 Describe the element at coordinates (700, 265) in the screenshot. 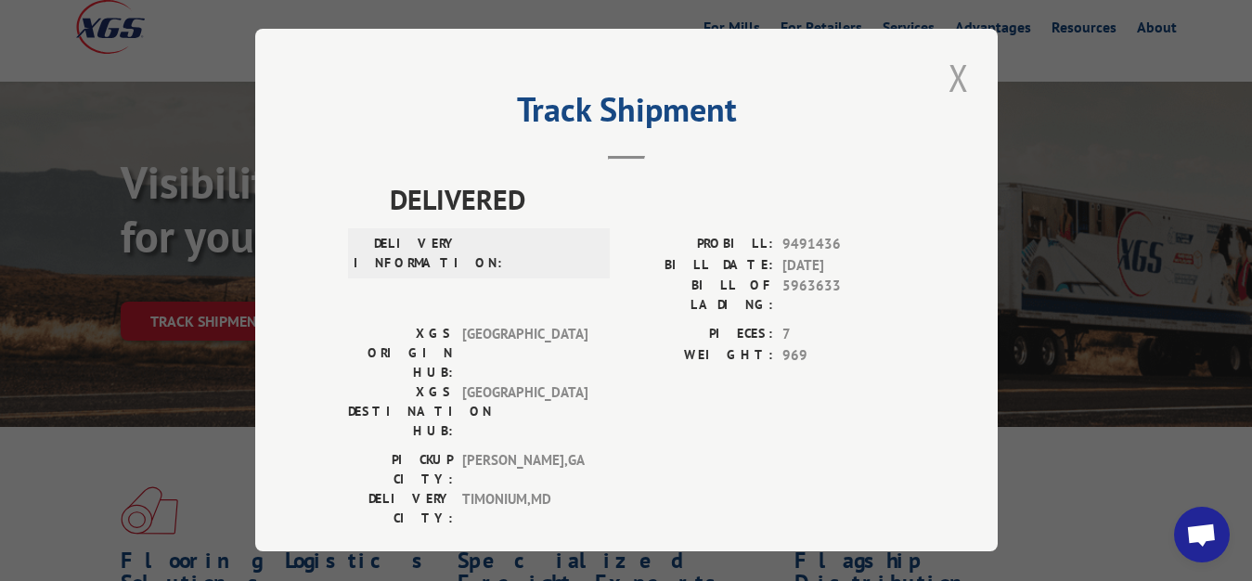

I see `label: BILL DATE:` at that location.